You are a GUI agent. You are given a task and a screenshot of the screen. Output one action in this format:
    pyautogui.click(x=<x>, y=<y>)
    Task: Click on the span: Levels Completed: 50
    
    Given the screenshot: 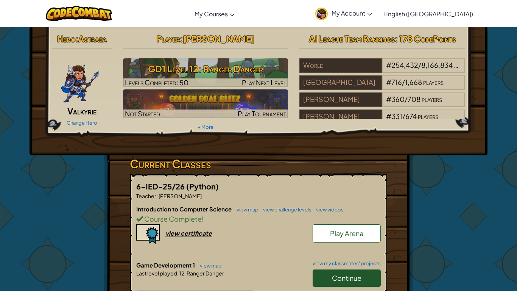 What is the action you would take?
    pyautogui.click(x=157, y=82)
    